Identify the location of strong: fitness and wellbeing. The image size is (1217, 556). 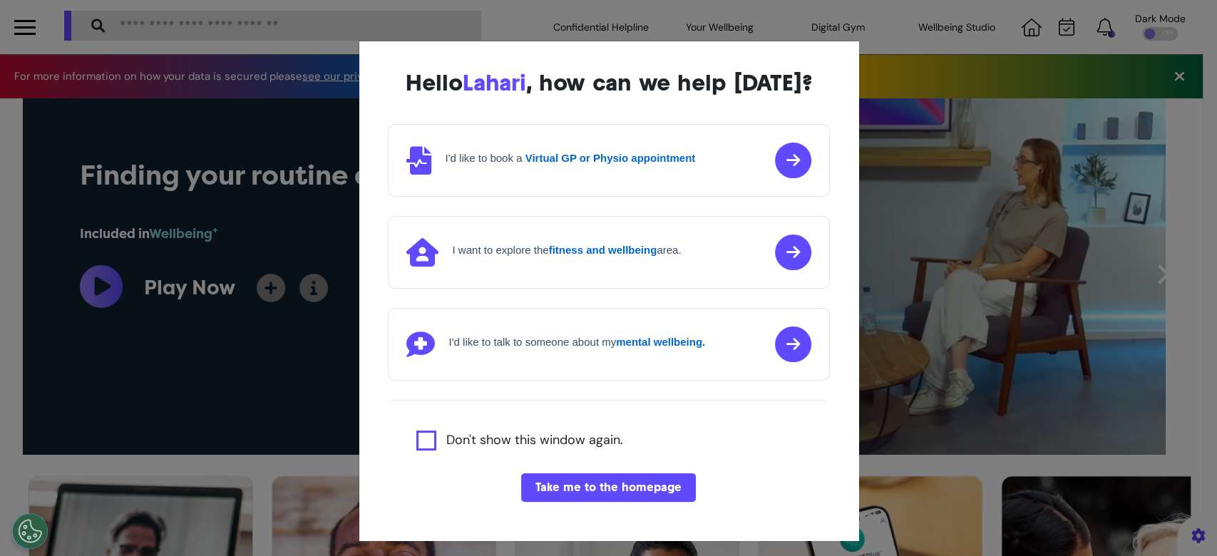
(603, 250).